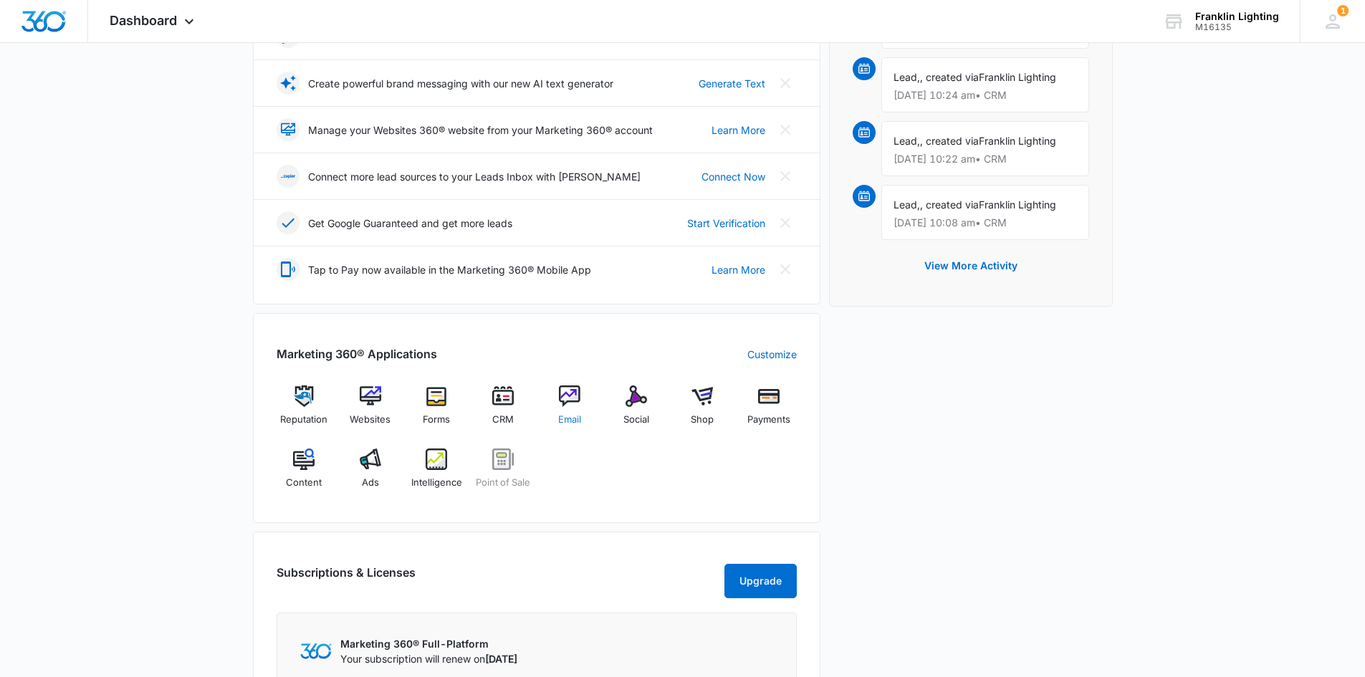 Image resolution: width=1365 pixels, height=677 pixels. Describe the element at coordinates (429, 643) in the screenshot. I see `p: Marketing 360® Full-Platform` at that location.